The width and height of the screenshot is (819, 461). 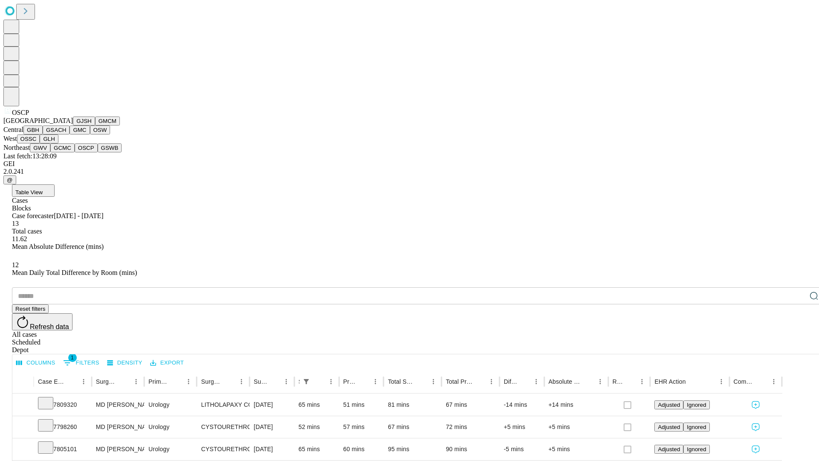 I want to click on div: -14 mins, so click(x=522, y=404).